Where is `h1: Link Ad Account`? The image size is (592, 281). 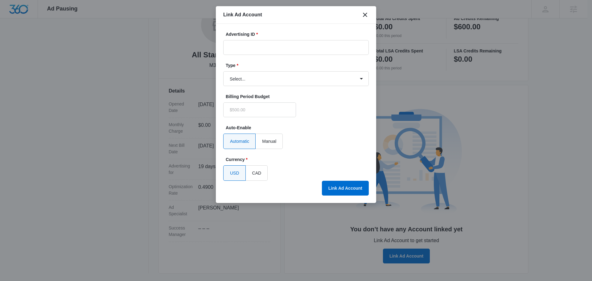 h1: Link Ad Account is located at coordinates (243, 15).